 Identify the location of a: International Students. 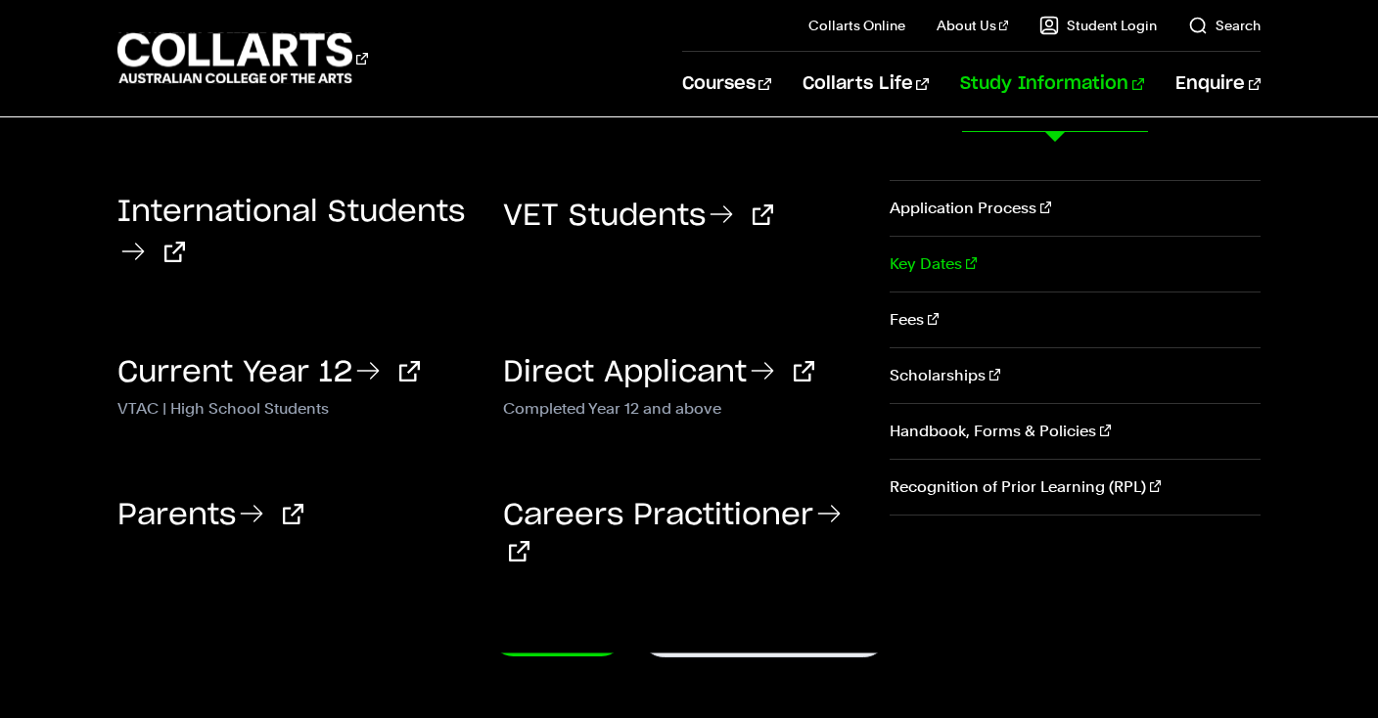
(291, 233).